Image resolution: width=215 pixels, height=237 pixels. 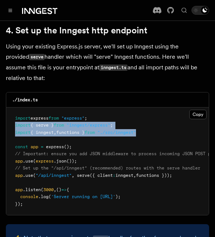 What do you see at coordinates (42, 133) in the screenshot?
I see `span: { inngest` at bounding box center [42, 133].